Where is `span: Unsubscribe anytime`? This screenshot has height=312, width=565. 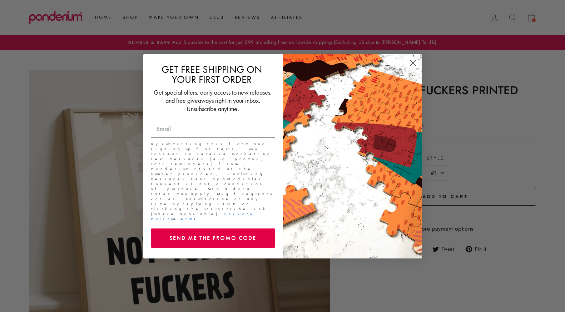
span: Unsubscribe anytime is located at coordinates (212, 109).